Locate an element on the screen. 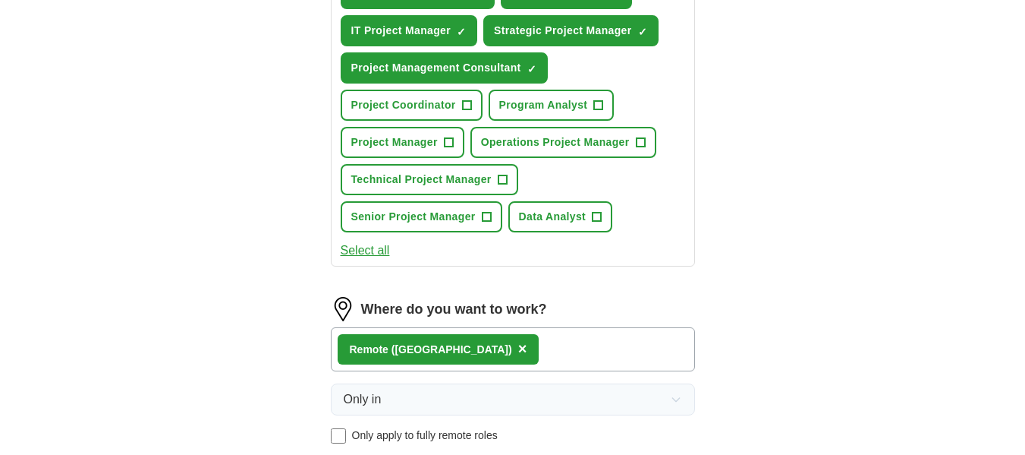 This screenshot has width=1025, height=455. span: Only apply to fully remote roles is located at coordinates (425, 435).